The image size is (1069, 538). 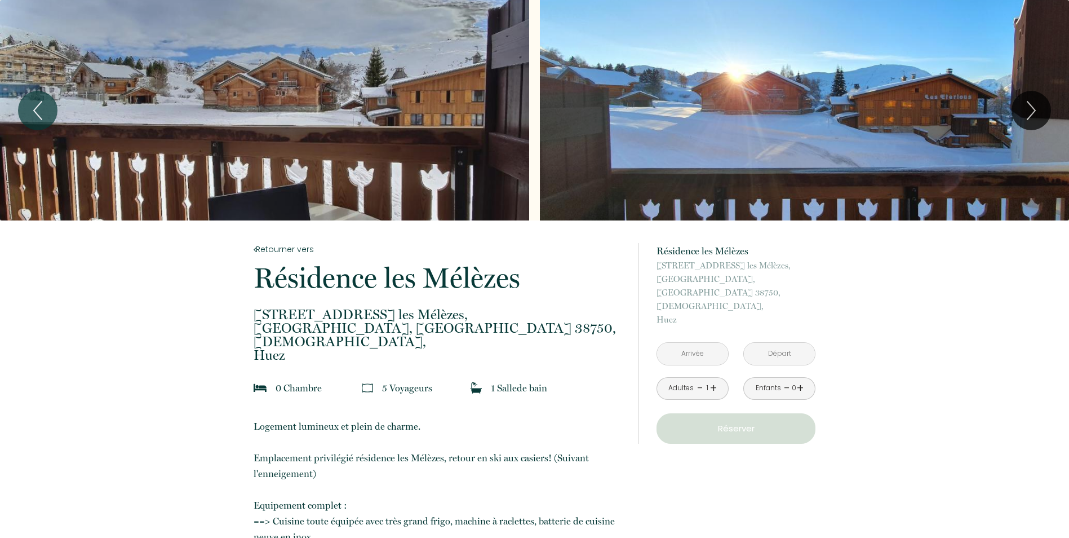 What do you see at coordinates (779, 353) in the screenshot?
I see `input: Départ` at bounding box center [779, 353].